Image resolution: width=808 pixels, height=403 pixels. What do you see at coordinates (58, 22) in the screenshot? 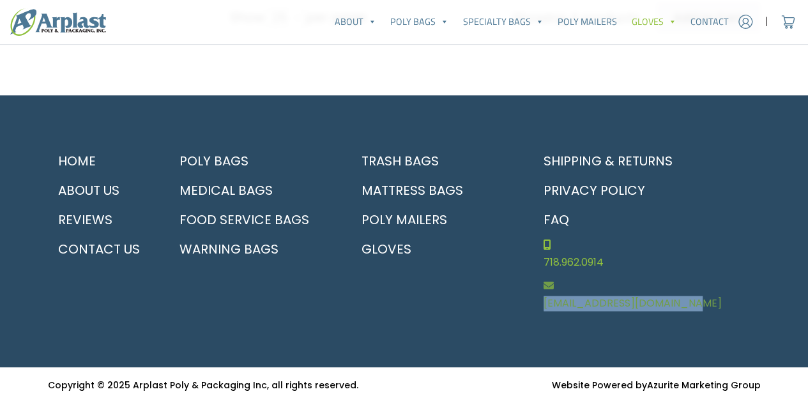
I see `img: logo` at bounding box center [58, 22].